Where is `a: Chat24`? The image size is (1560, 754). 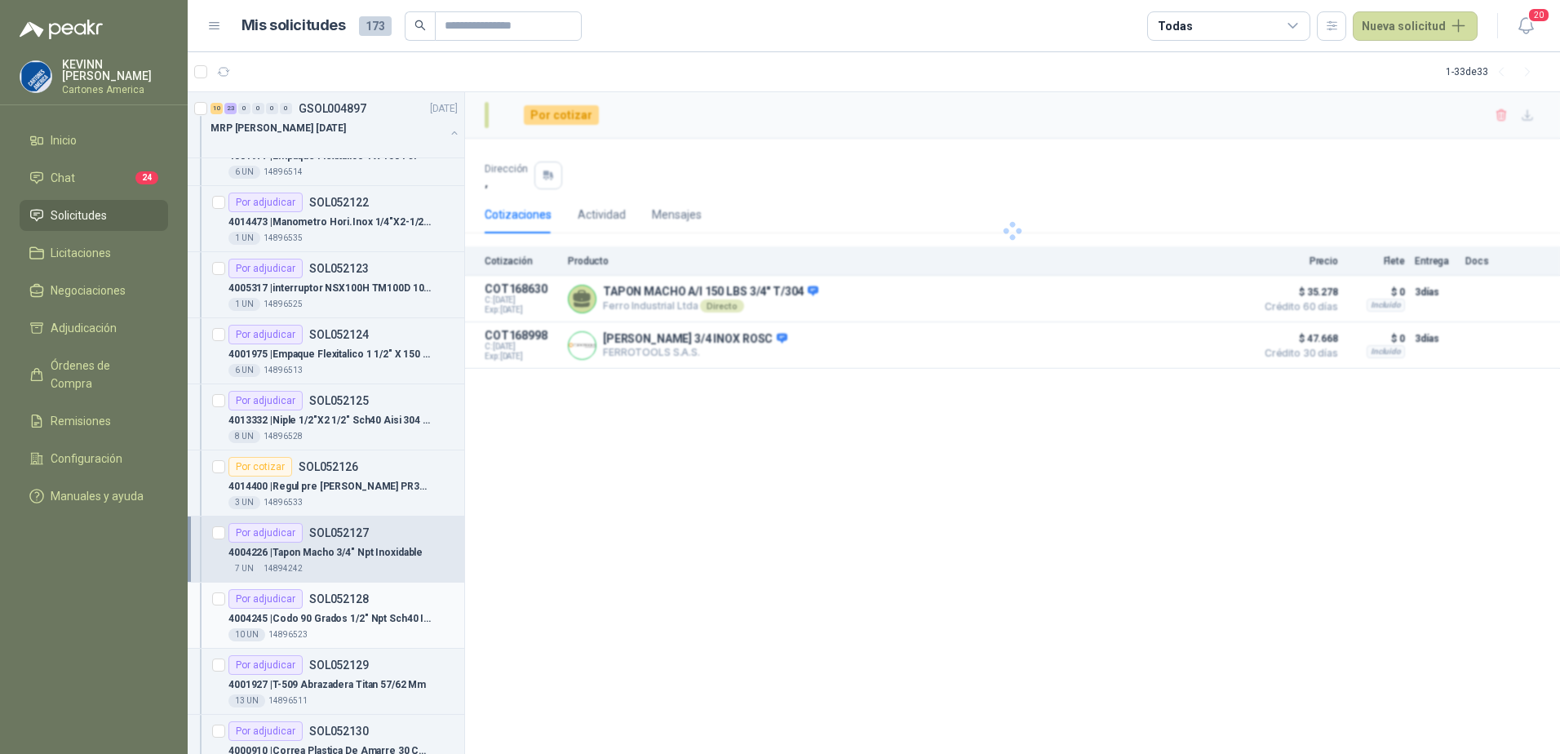 a: Chat24 is located at coordinates (94, 178).